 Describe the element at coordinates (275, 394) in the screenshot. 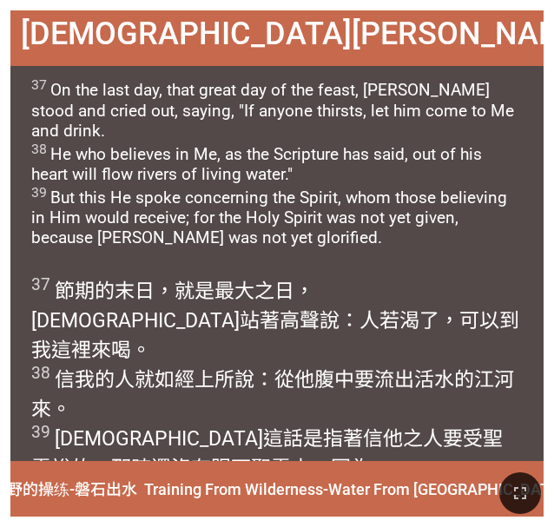

I see `wg1859: 的末` at that location.